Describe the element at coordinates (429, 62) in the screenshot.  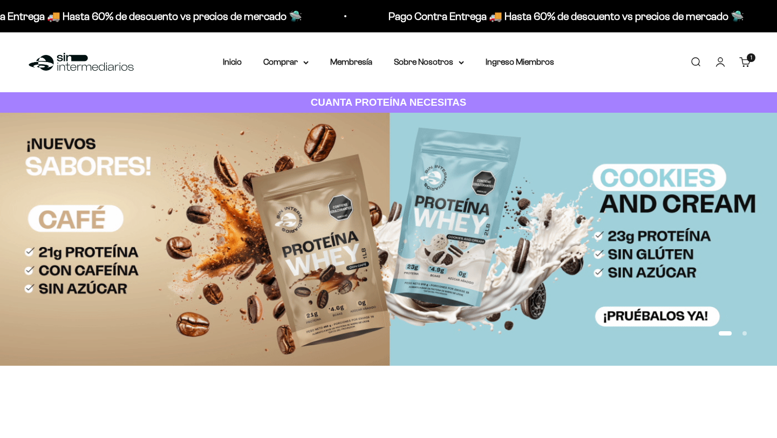
I see `summary: Sobre Nosotros` at that location.